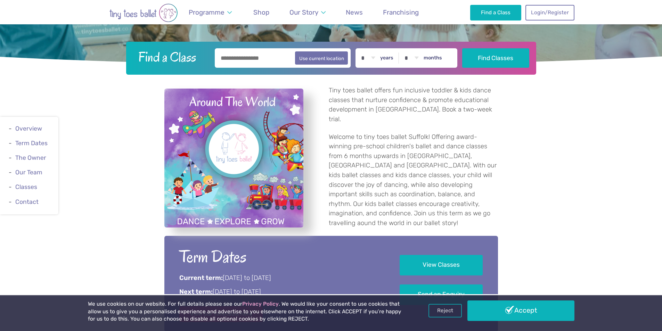 This screenshot has width=662, height=331. I want to click on button: Find Classes, so click(496, 58).